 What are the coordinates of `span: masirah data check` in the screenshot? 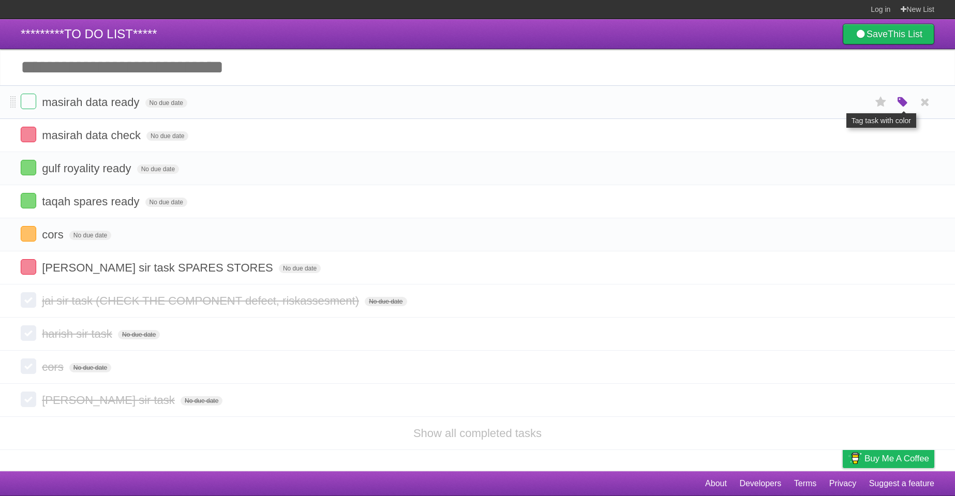 It's located at (93, 135).